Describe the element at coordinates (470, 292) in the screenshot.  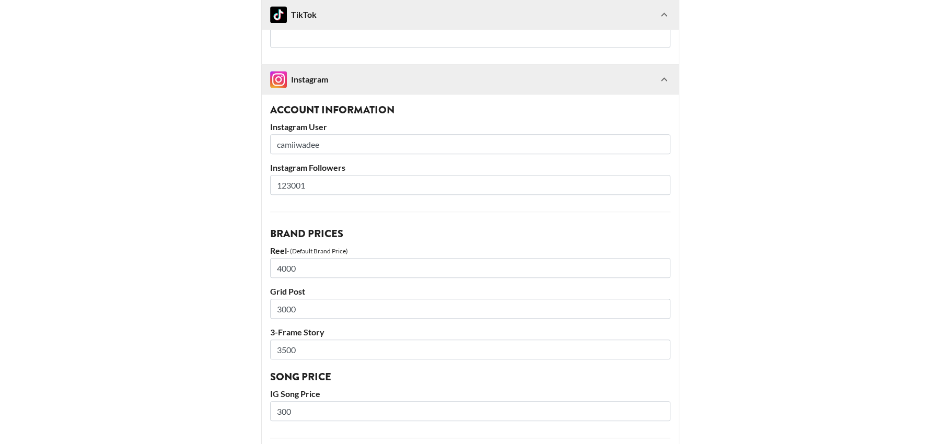
I see `label: Grid Post` at that location.